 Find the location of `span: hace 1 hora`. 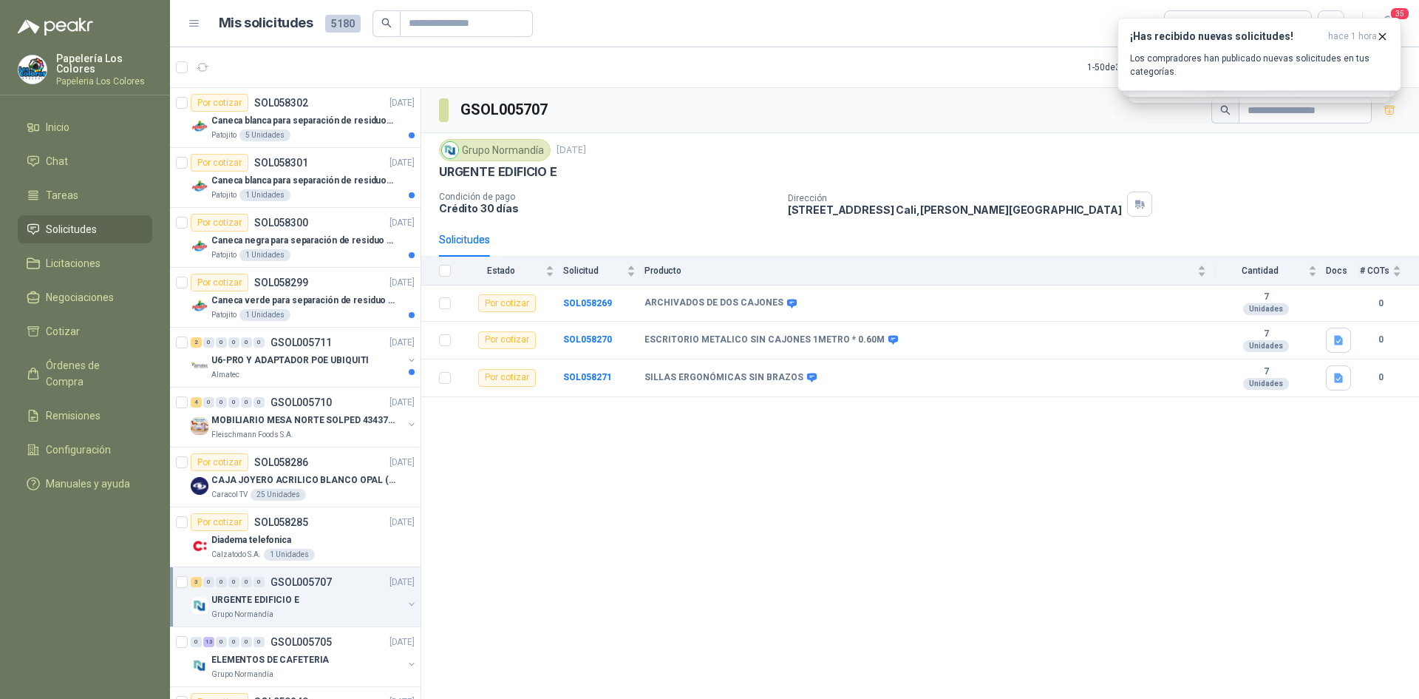

span: hace 1 hora is located at coordinates (1353, 36).